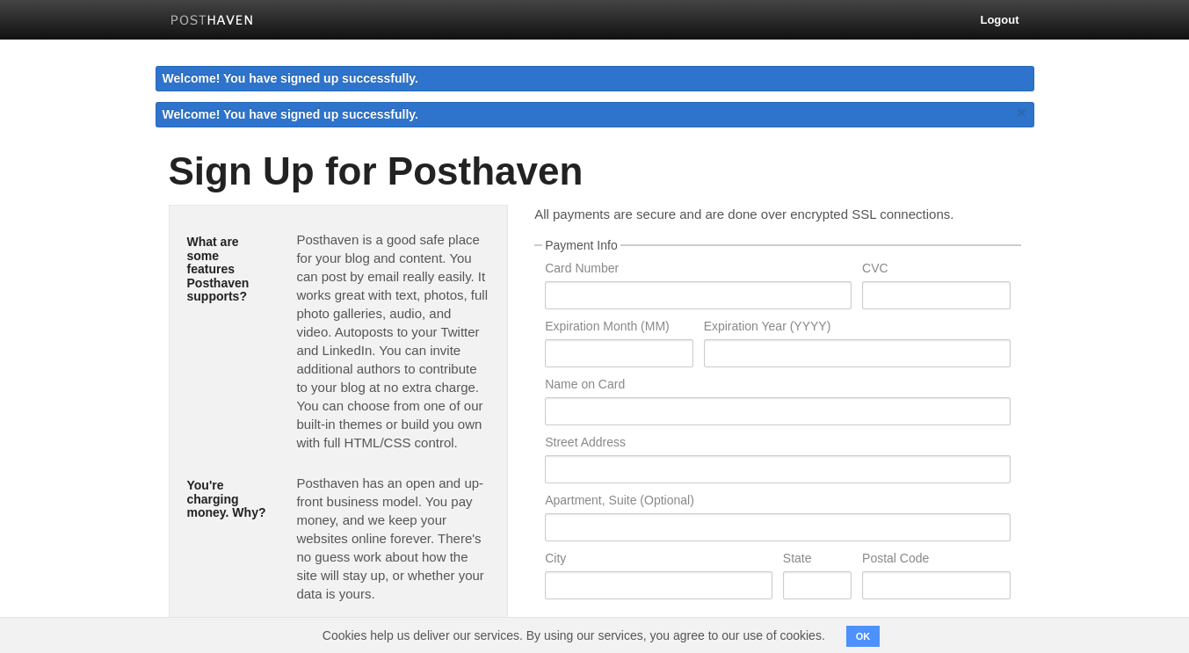 The image size is (1189, 653). What do you see at coordinates (857, 328) in the screenshot?
I see `label: Expiration Year (YYYY)` at bounding box center [857, 328].